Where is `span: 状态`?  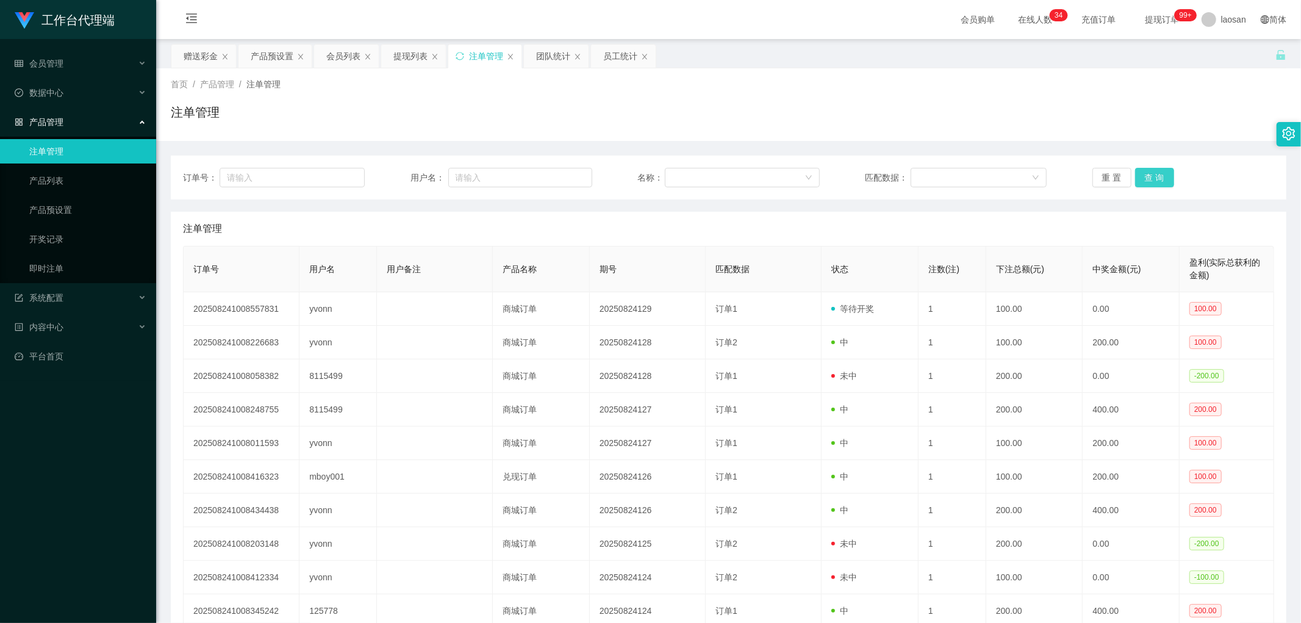
span: 状态 is located at coordinates (840, 269).